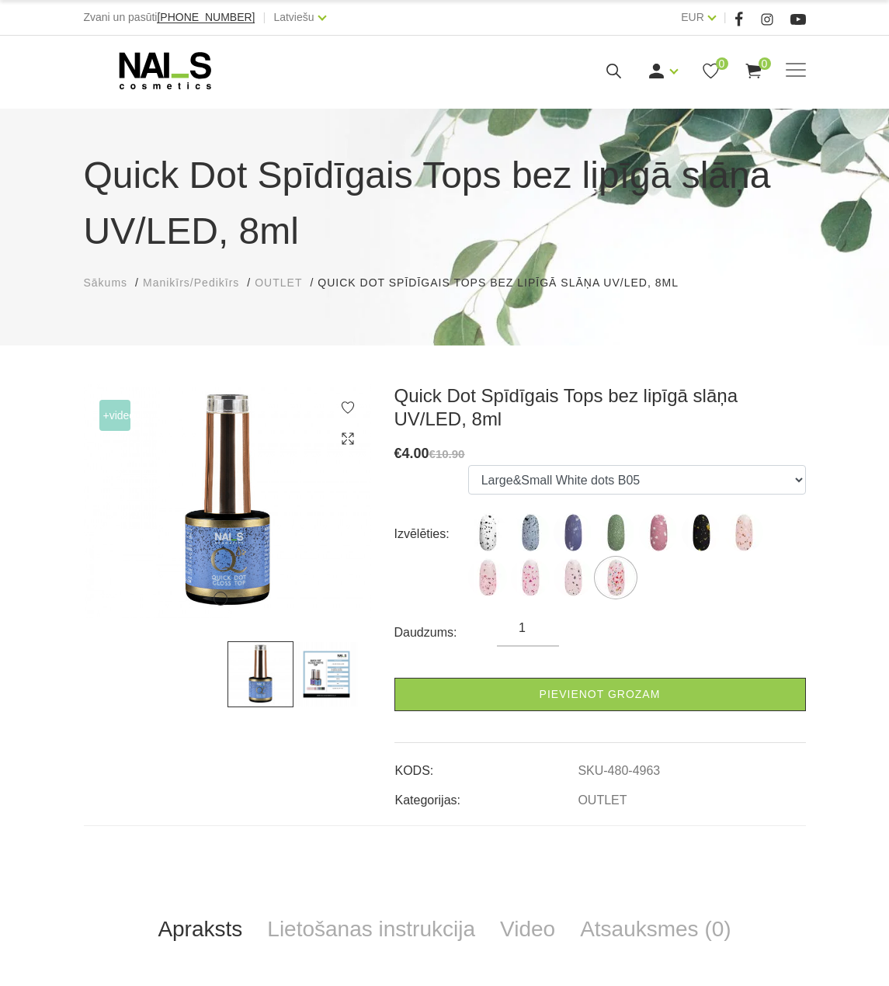 The image size is (889, 986). I want to click on button: 2 of 2, so click(240, 599).